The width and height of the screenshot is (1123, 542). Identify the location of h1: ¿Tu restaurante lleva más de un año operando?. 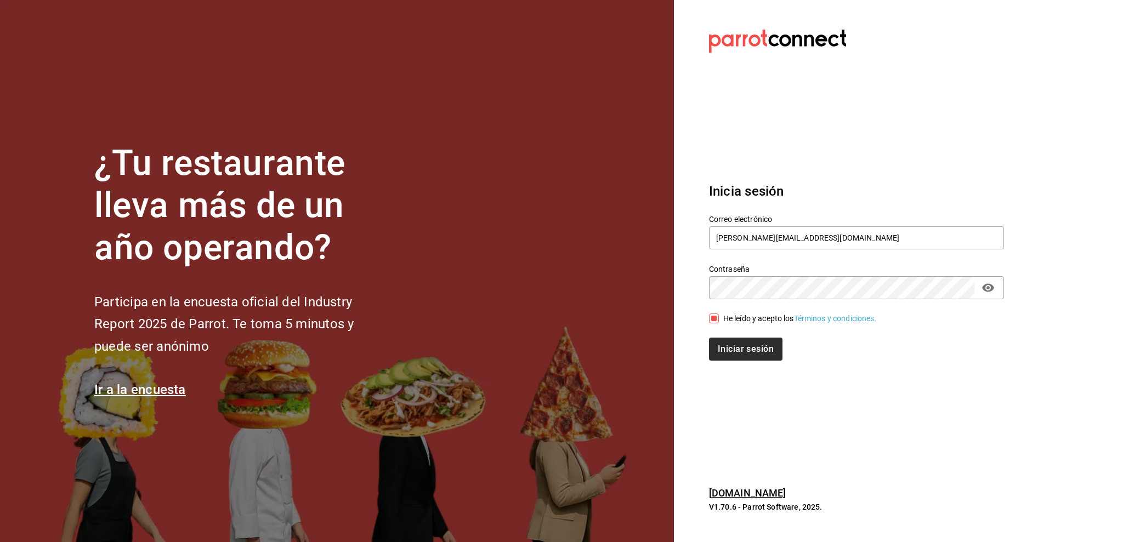
(242, 206).